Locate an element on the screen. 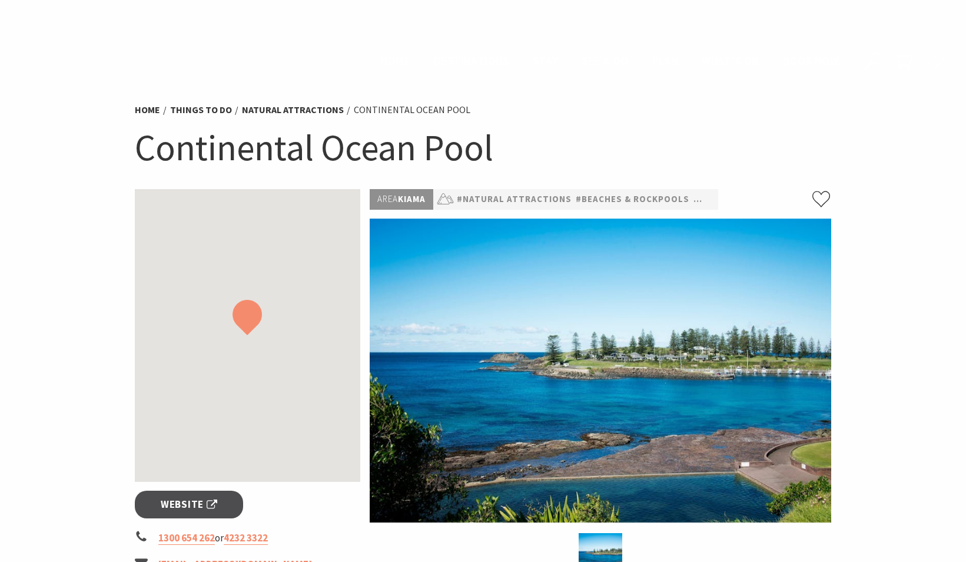  nav: Main Menu is located at coordinates (609, 61).